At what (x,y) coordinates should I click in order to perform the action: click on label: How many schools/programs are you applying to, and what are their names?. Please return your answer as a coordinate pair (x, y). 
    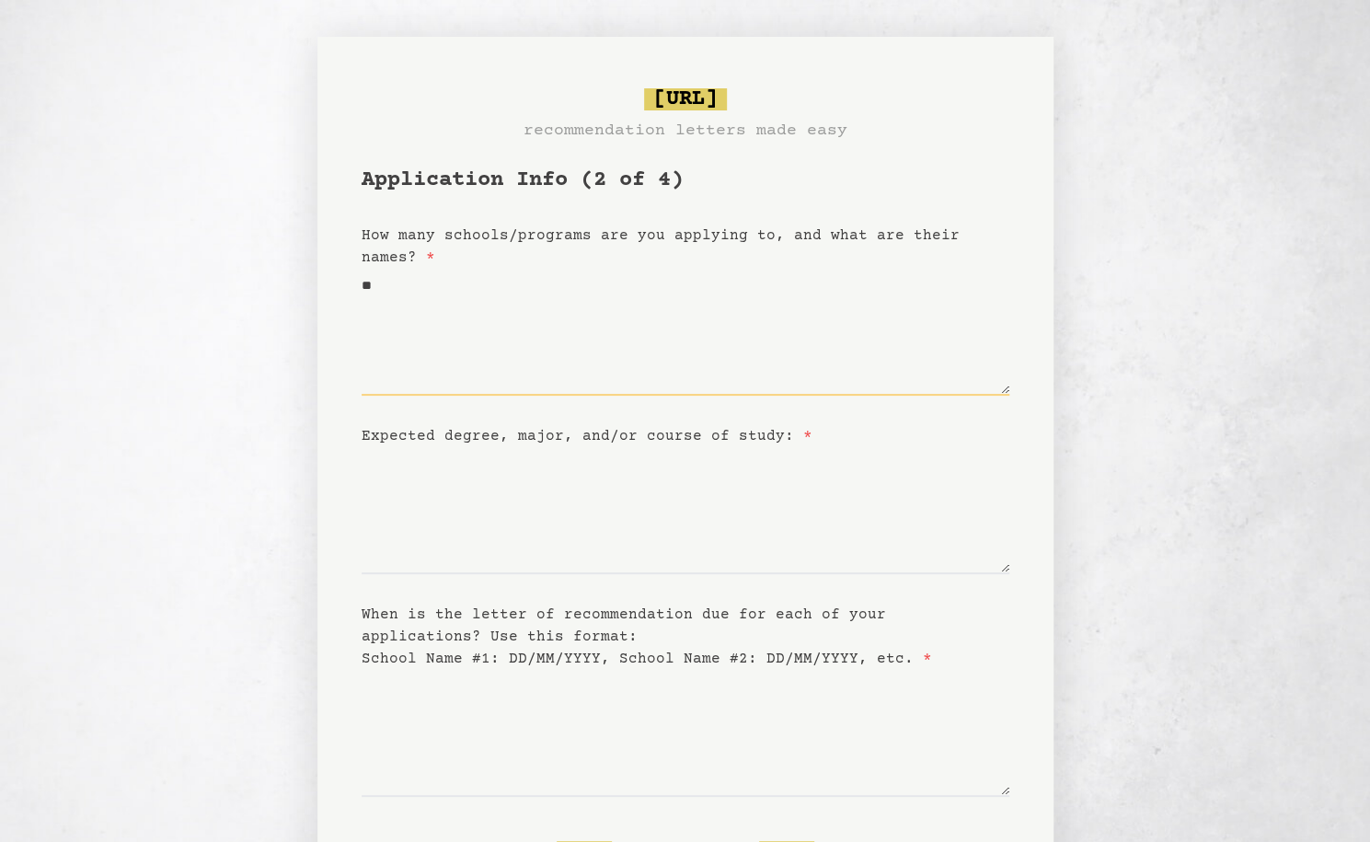
    Looking at the image, I should click on (661, 247).